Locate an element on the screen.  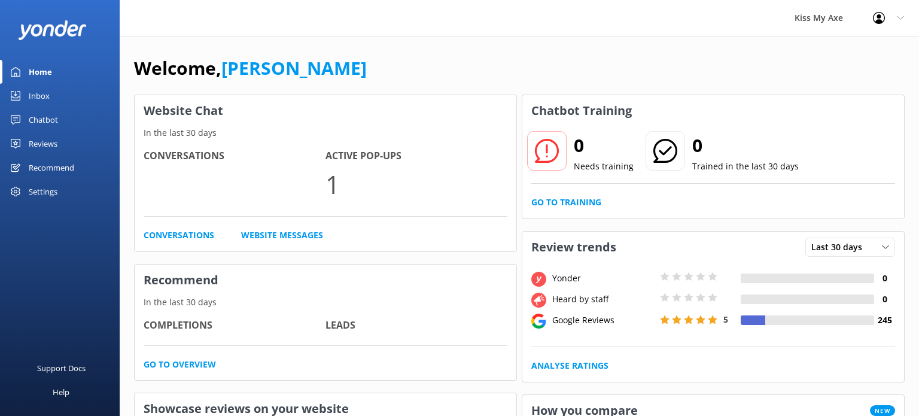
div: Settings is located at coordinates (43, 191).